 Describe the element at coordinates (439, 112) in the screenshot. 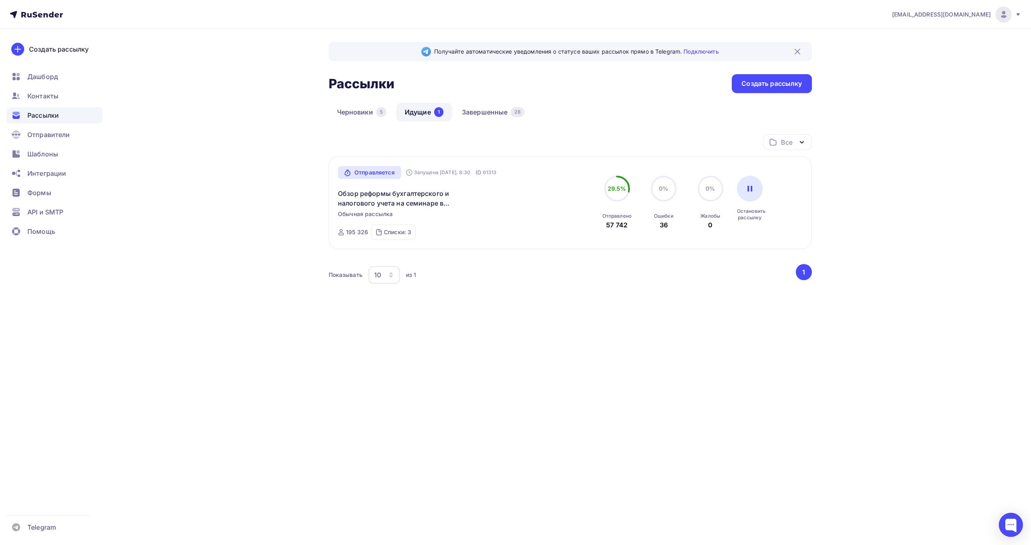

I see `div: 1` at that location.